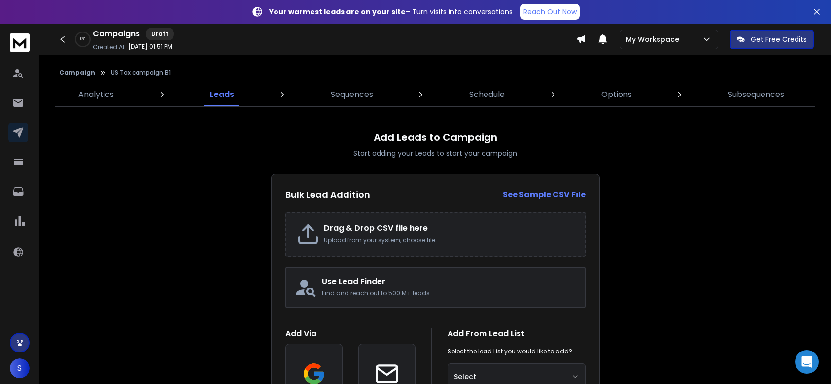 Image resolution: width=831 pixels, height=384 pixels. What do you see at coordinates (352, 95) in the screenshot?
I see `a: Sequences` at bounding box center [352, 95].